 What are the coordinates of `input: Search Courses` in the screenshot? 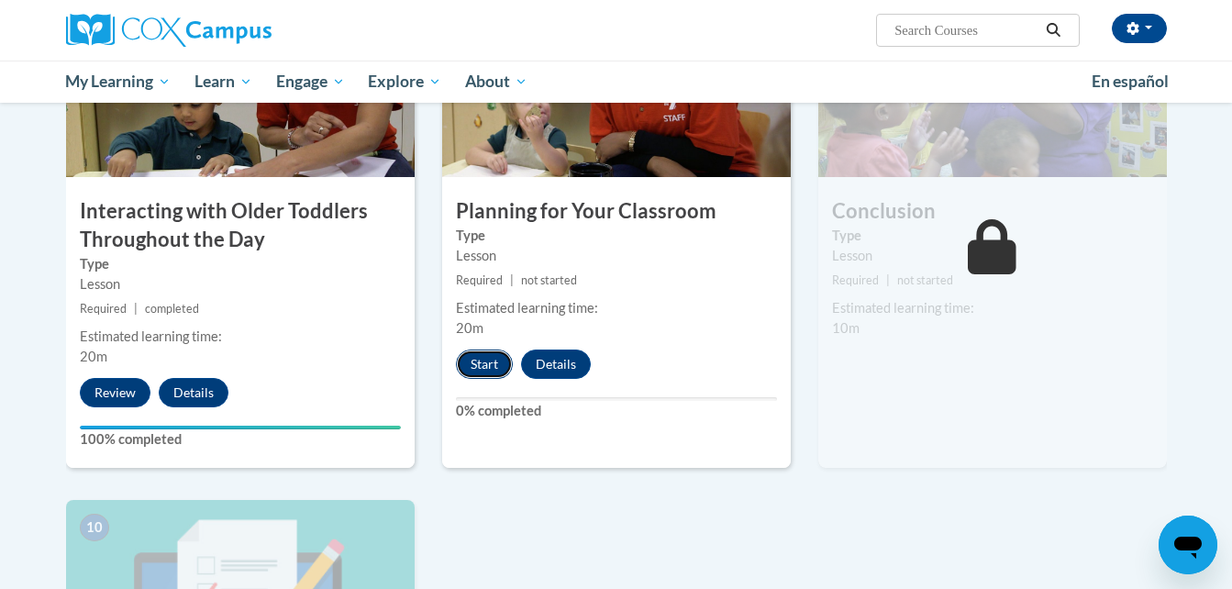 It's located at (966, 30).